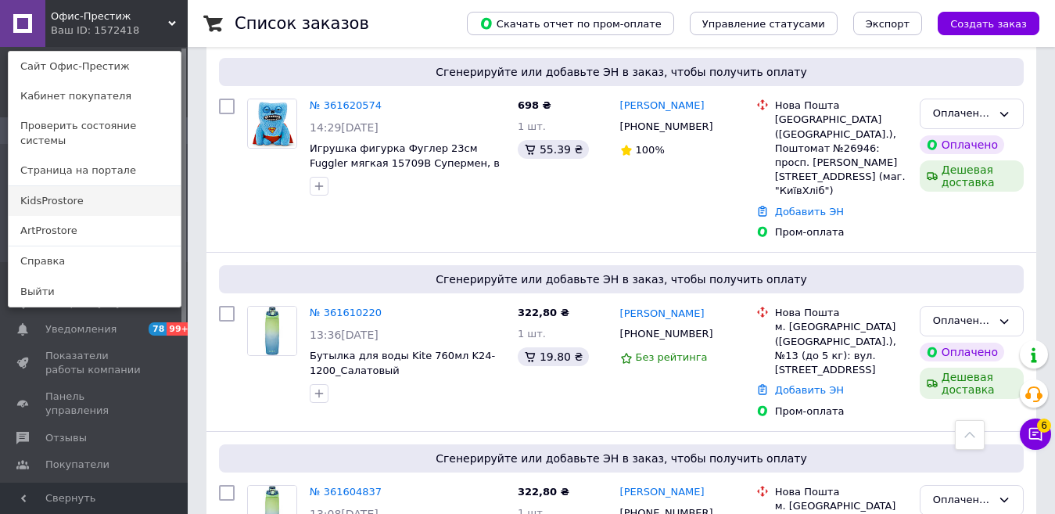  Describe the element at coordinates (404, 163) in the screenshot. I see `span: Игрушка фигурка Фуглер 23см Fuggler мягкая 15709B Супермен, в крафт коробке` at that location.